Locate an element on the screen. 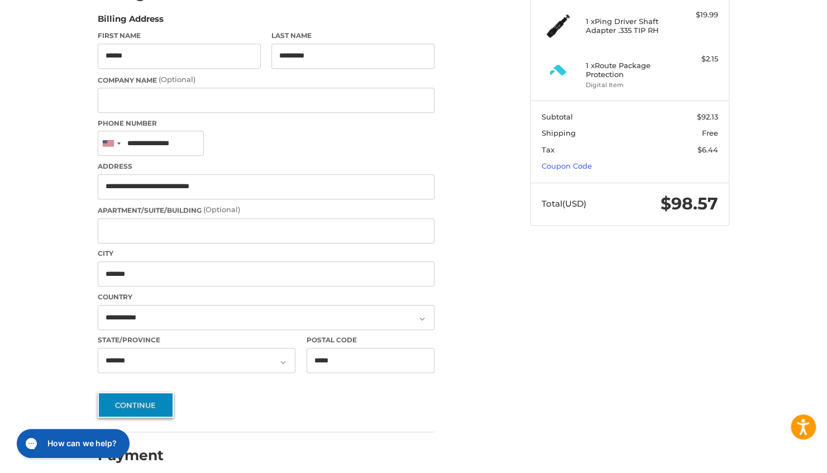 This screenshot has height=473, width=827. span: Subtotal is located at coordinates (558, 117).